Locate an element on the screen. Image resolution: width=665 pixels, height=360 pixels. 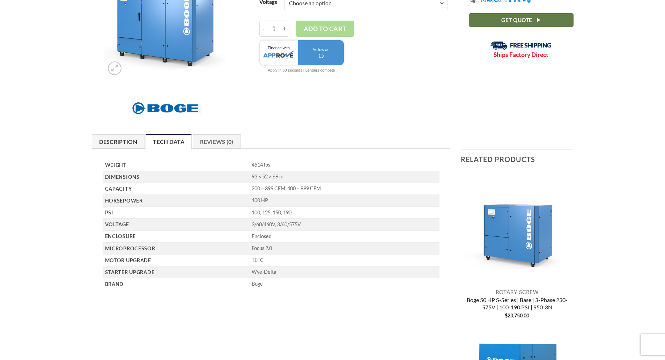
th: Enclosure is located at coordinates (176, 237).